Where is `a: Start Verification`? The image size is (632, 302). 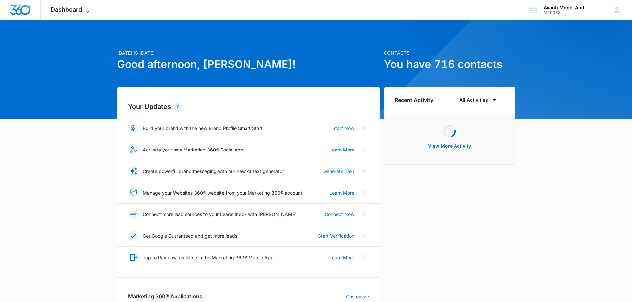 a: Start Verification is located at coordinates (336, 236).